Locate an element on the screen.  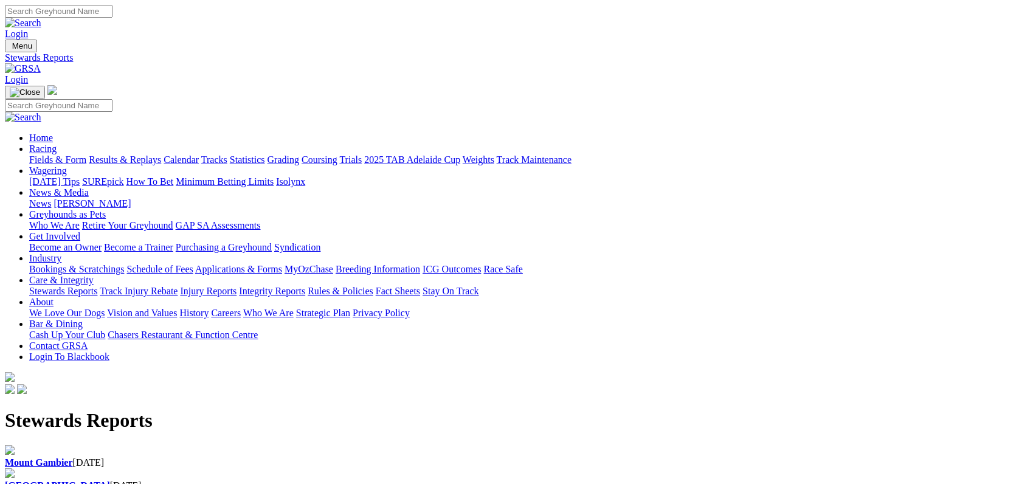
a: Fields & Form is located at coordinates (58, 159).